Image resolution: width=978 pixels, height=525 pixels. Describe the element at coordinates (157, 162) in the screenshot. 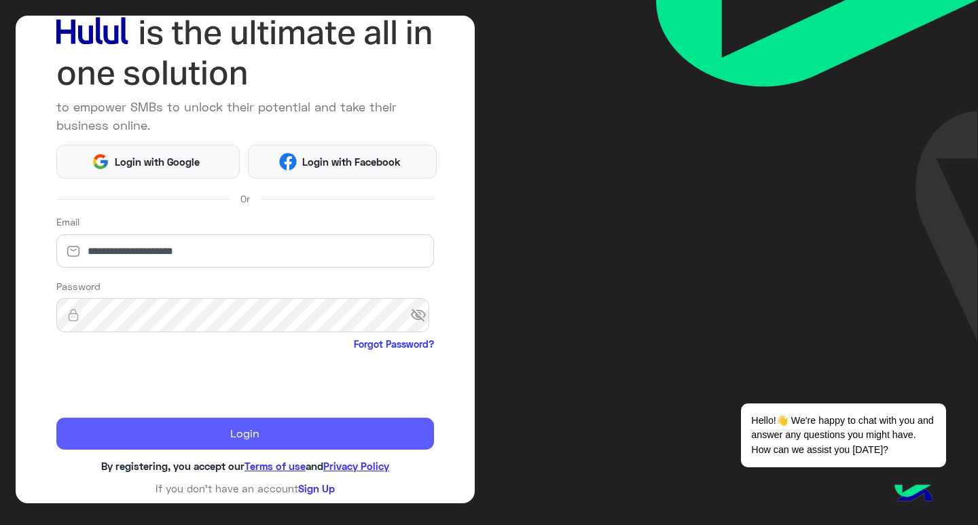

I see `span: Login with Google` at that location.